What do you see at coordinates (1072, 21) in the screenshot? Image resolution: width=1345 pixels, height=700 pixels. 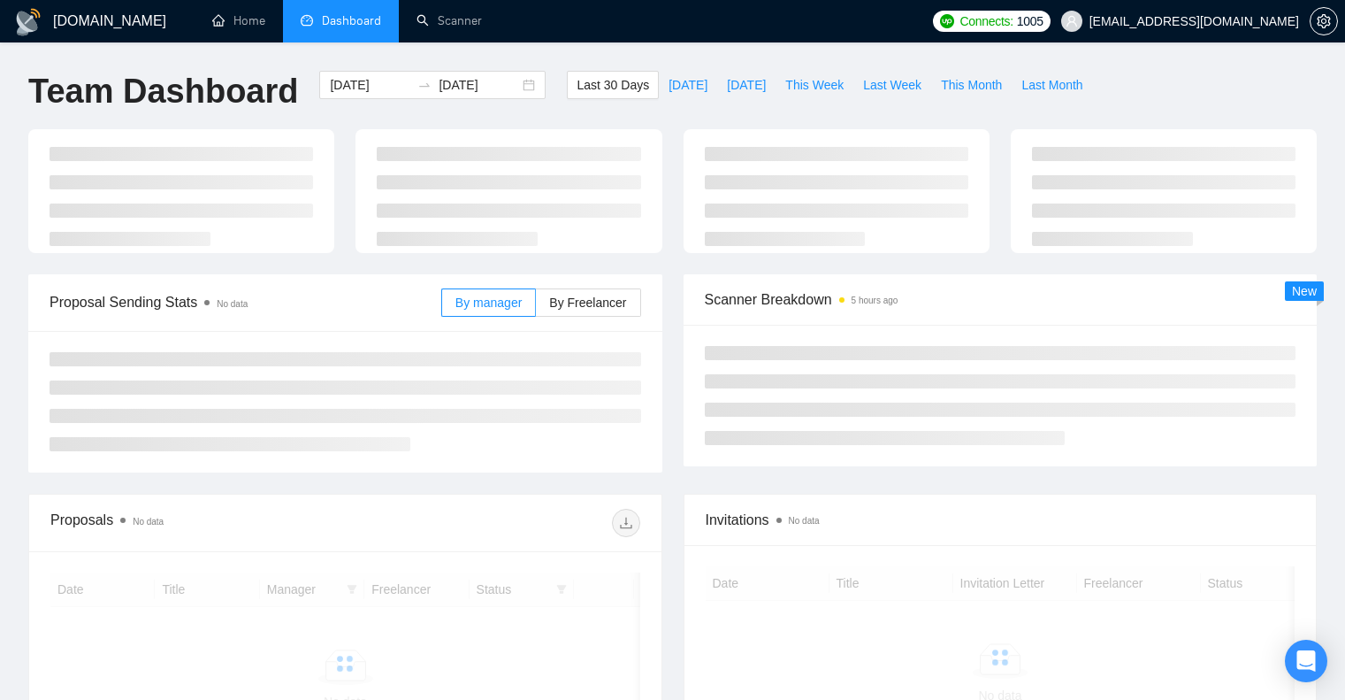 I see `span: user` at bounding box center [1072, 21].